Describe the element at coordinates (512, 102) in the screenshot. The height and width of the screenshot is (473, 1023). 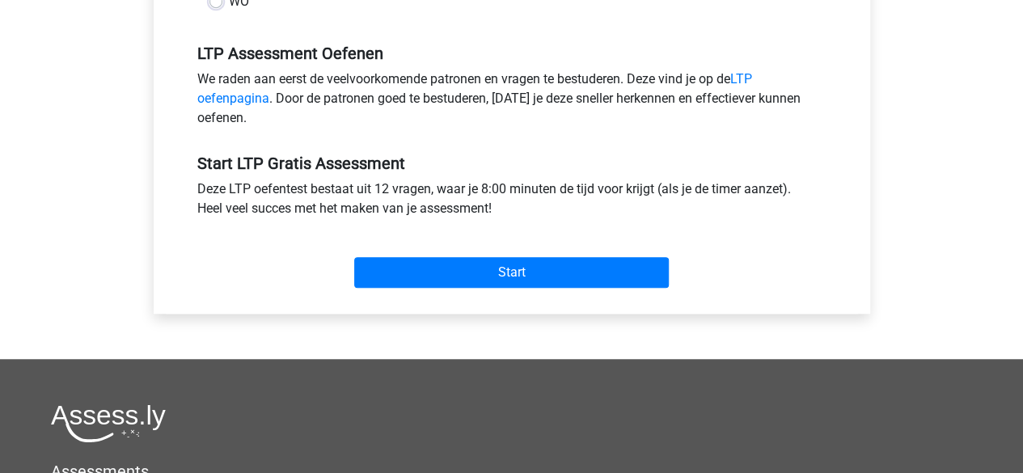
I see `div: We raden aan eerst de veelvoorkomende patronen en vragen te bestuderen. Deze vind je op de . Door...` at that location.